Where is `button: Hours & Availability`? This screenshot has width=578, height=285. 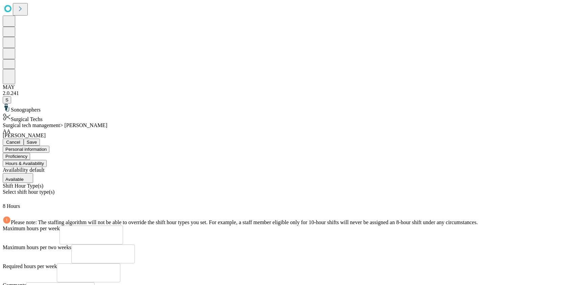
button: Hours & Availability is located at coordinates (25, 163).